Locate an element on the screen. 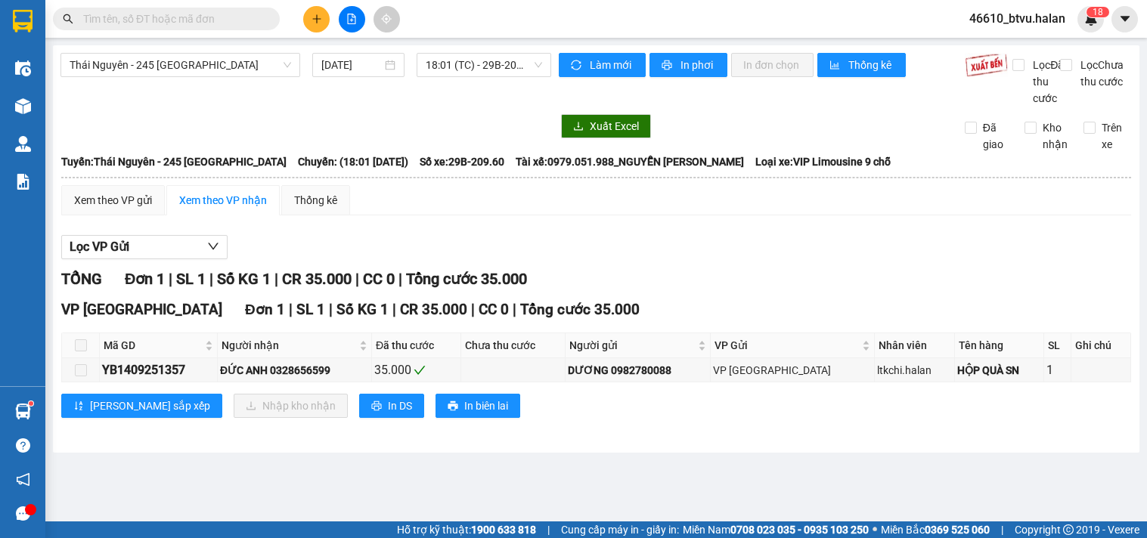  button: printerIn phơi is located at coordinates (688, 65).